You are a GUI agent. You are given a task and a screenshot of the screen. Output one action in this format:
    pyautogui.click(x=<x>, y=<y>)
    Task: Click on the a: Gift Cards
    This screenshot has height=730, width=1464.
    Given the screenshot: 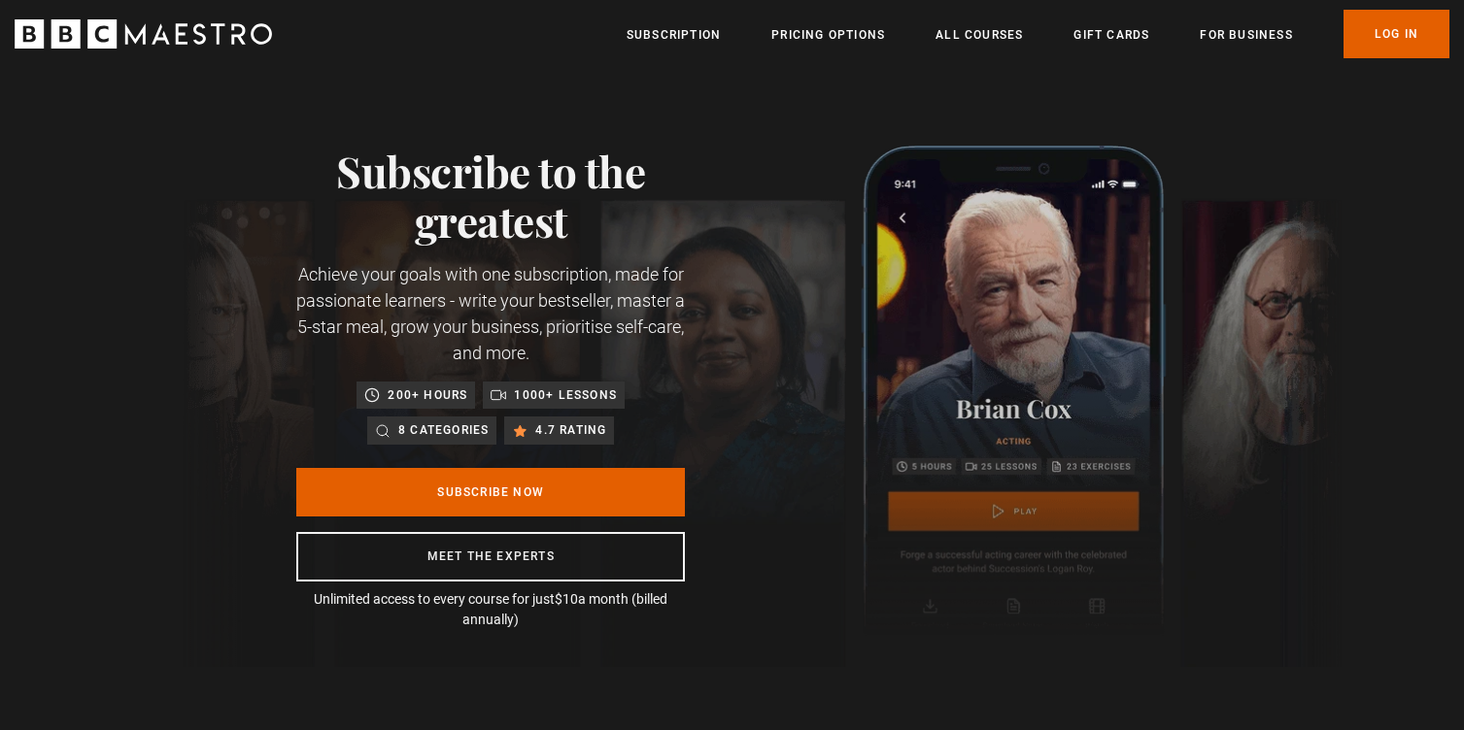 What is the action you would take?
    pyautogui.click(x=1111, y=35)
    